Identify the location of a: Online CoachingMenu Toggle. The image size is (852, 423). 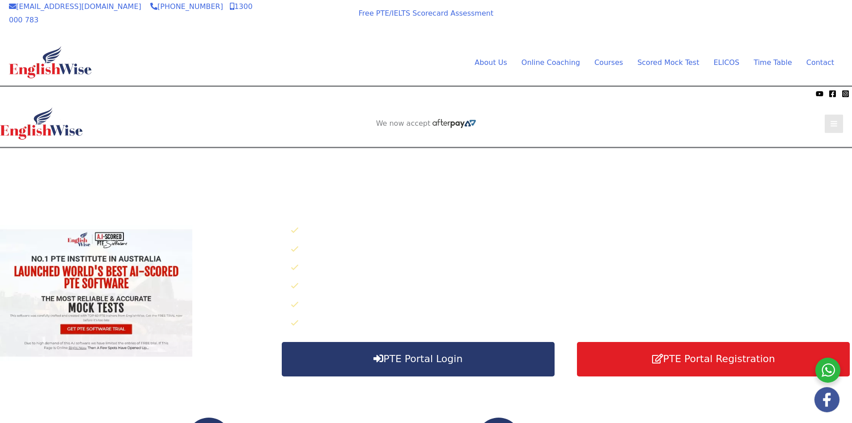
(551, 63).